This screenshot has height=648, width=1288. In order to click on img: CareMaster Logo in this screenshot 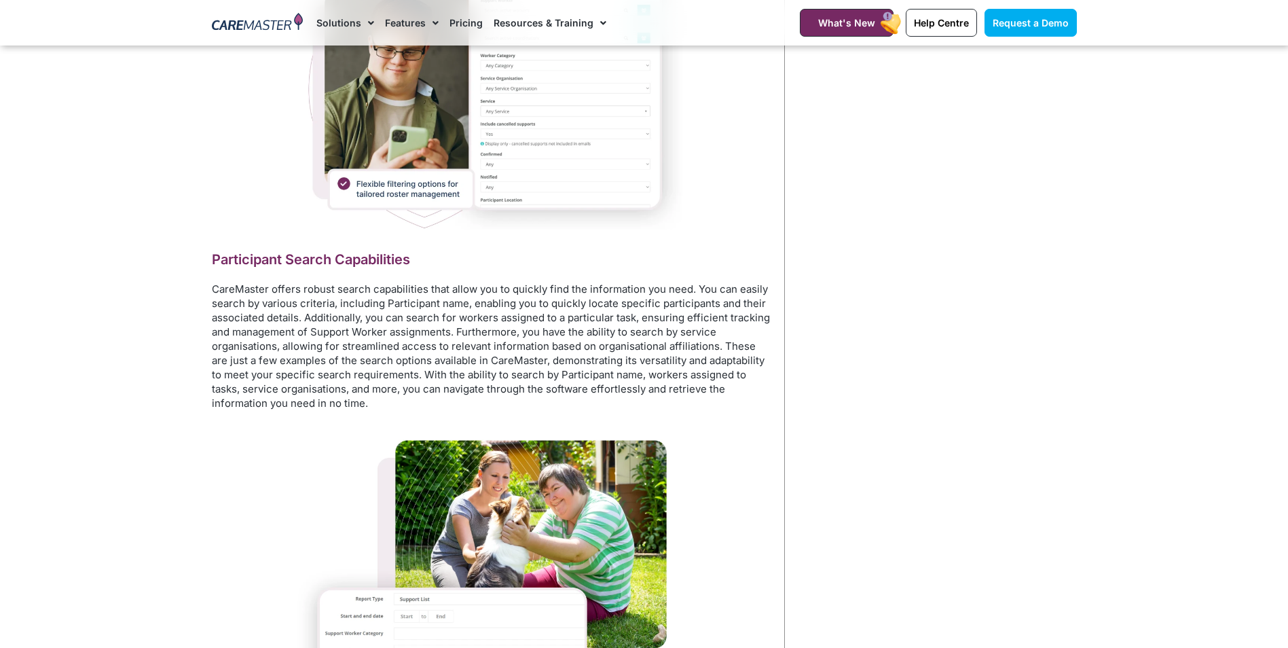, I will do `click(257, 23)`.